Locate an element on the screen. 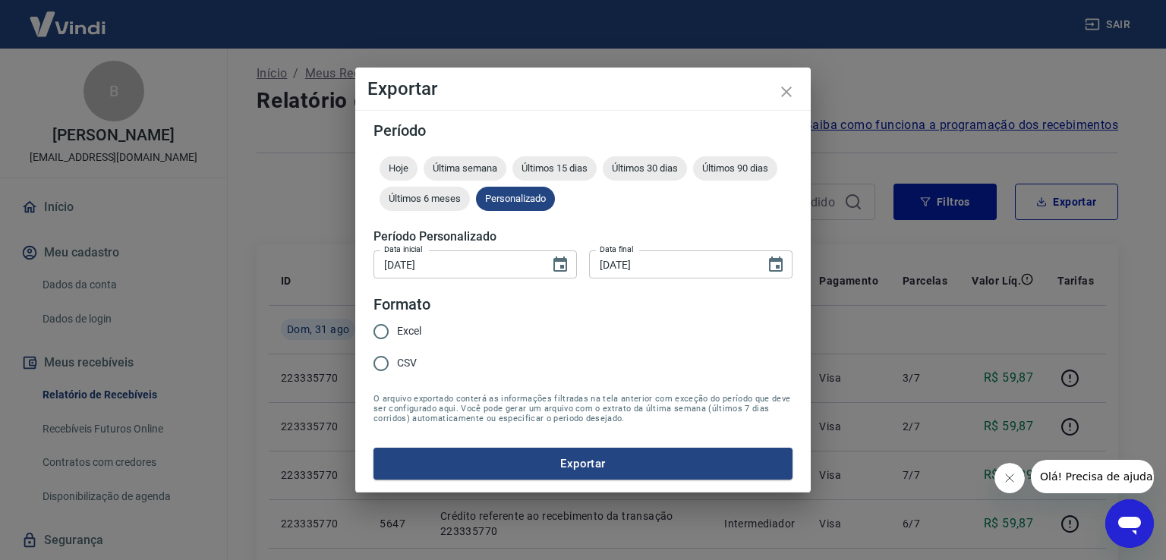  span: Últimos 90 dias is located at coordinates (735, 168).